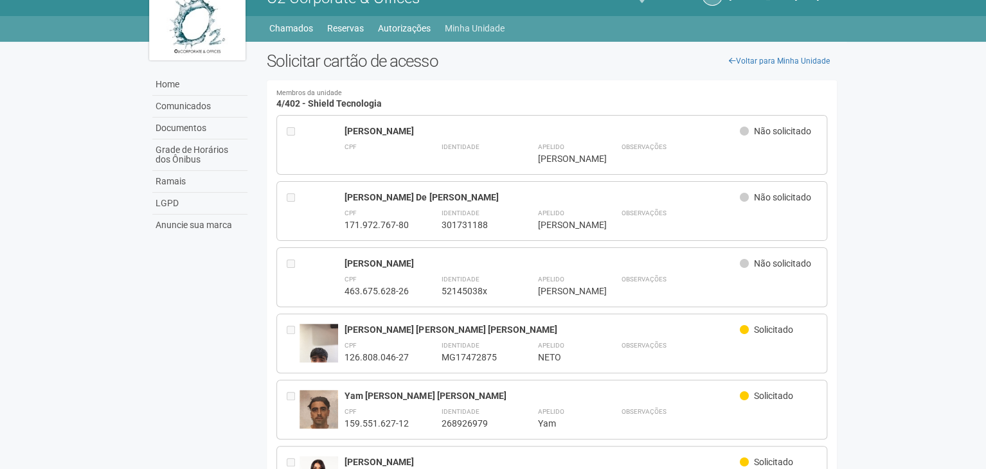 The height and width of the screenshot is (469, 986). Describe the element at coordinates (552, 61) in the screenshot. I see `h2: Solicitar cartão de acesso` at that location.